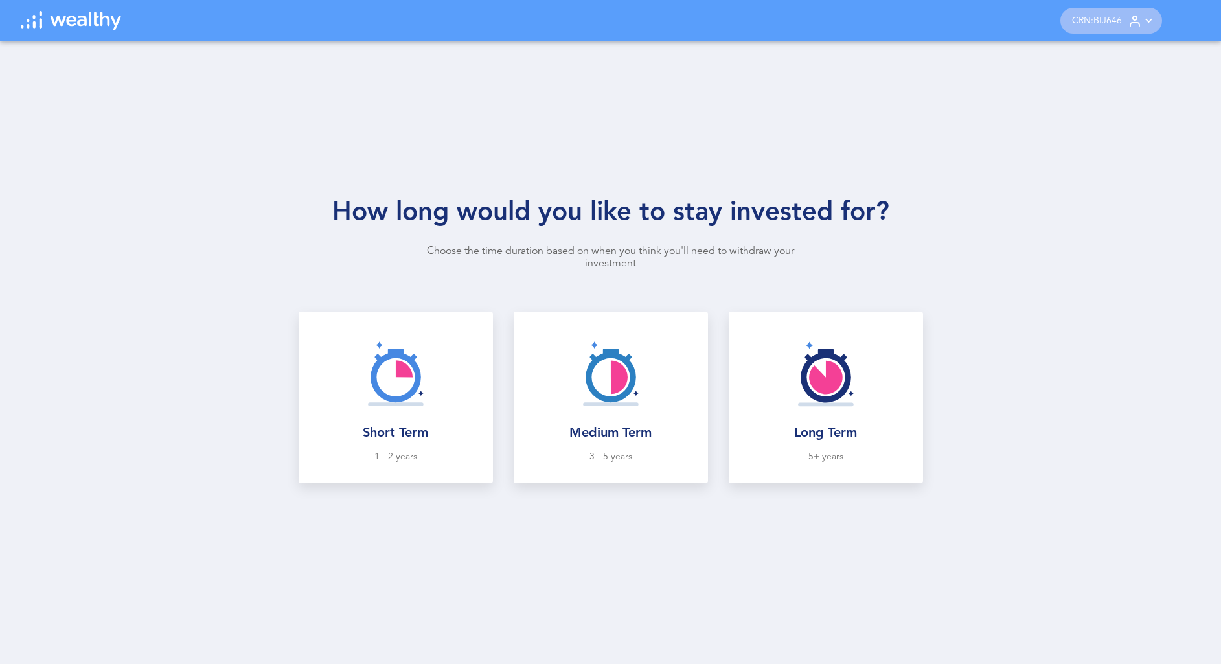  I want to click on img: time-long-term.svg, so click(826, 374).